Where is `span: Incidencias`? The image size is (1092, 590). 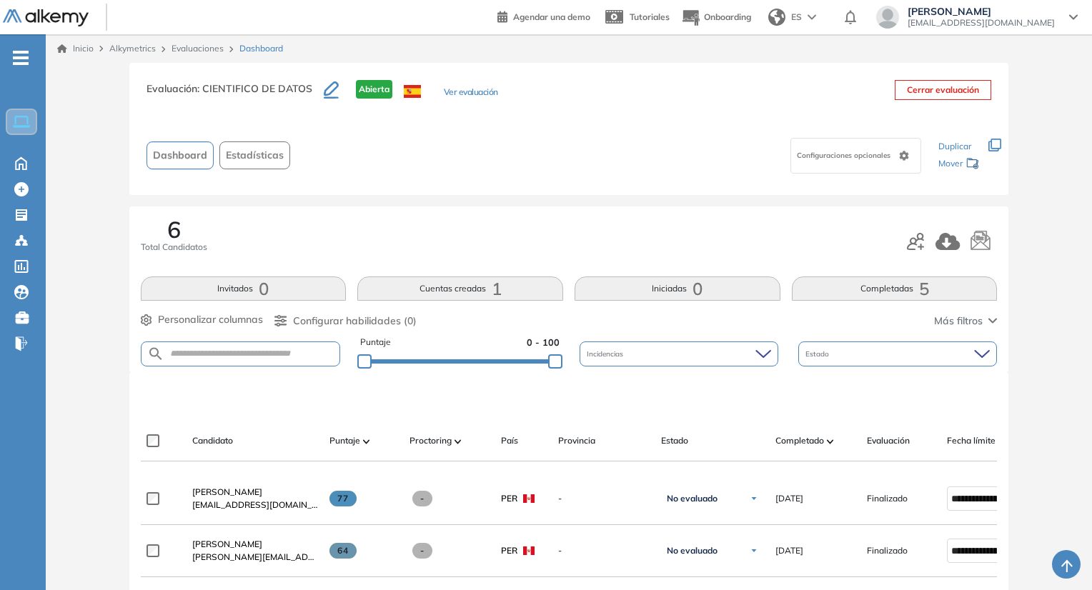 span: Incidencias is located at coordinates (606, 354).